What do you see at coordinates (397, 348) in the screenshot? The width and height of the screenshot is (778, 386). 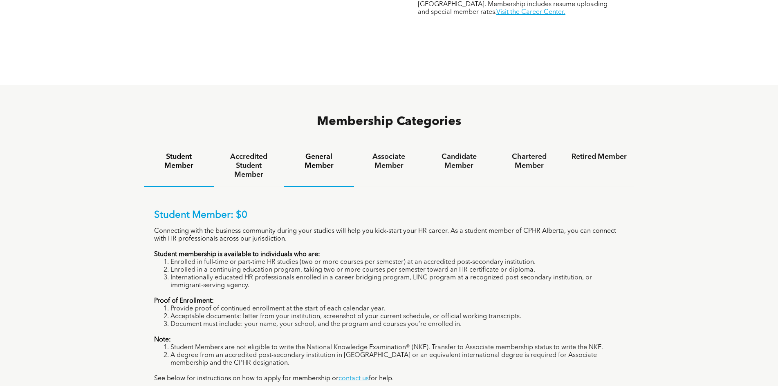 I see `li: Student Members are not eligible to write the National Knowledge Examination® (NKE). Transfer to ...` at bounding box center [397, 348].